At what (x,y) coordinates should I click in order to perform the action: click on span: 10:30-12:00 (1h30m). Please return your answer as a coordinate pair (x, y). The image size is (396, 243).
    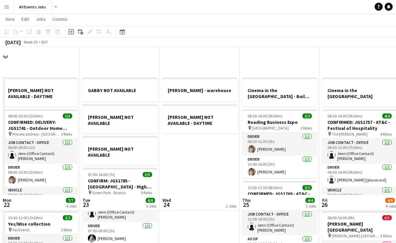
    Looking at the image, I should click on (25, 217).